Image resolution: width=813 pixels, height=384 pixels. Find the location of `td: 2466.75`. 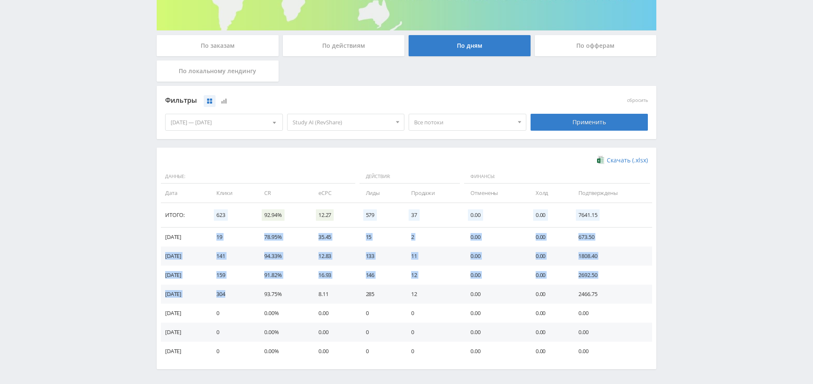

td: 2466.75 is located at coordinates (611, 294).